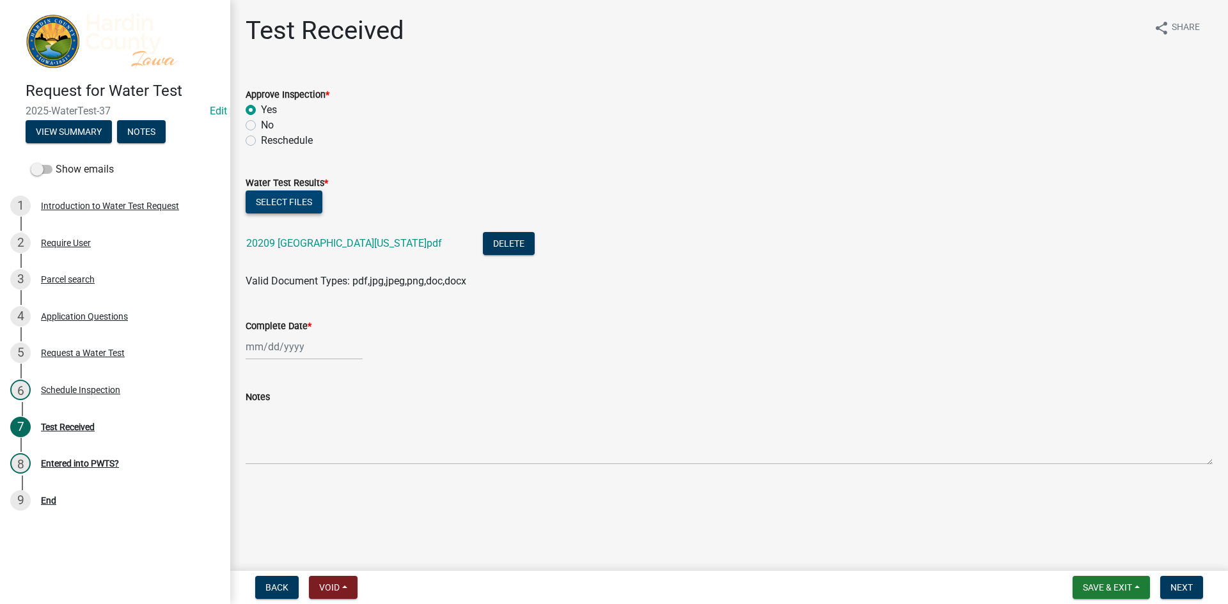 This screenshot has width=1228, height=604. I want to click on span: Back, so click(277, 588).